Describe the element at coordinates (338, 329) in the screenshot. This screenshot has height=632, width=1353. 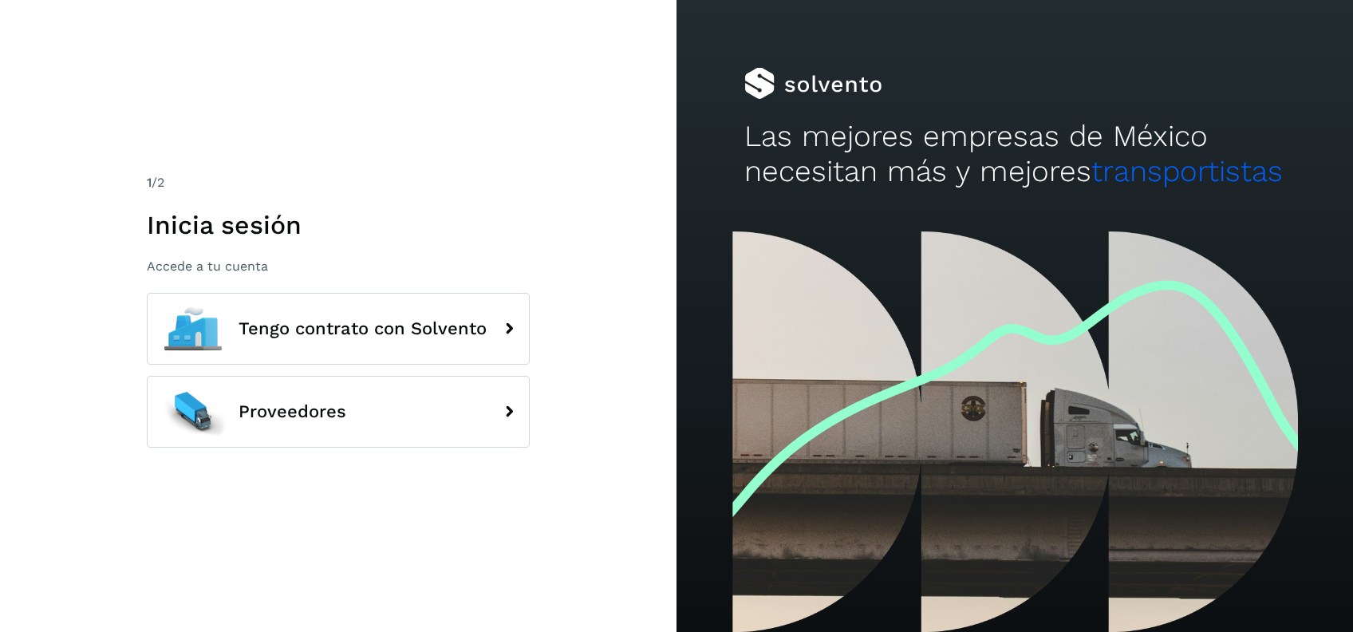
I see `button: Tengo contrato con Solvento` at that location.